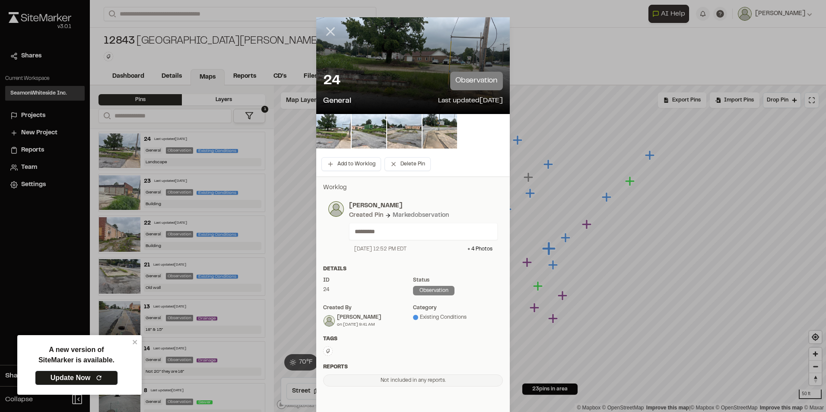 This screenshot has width=826, height=412. I want to click on div: ID, so click(368, 280).